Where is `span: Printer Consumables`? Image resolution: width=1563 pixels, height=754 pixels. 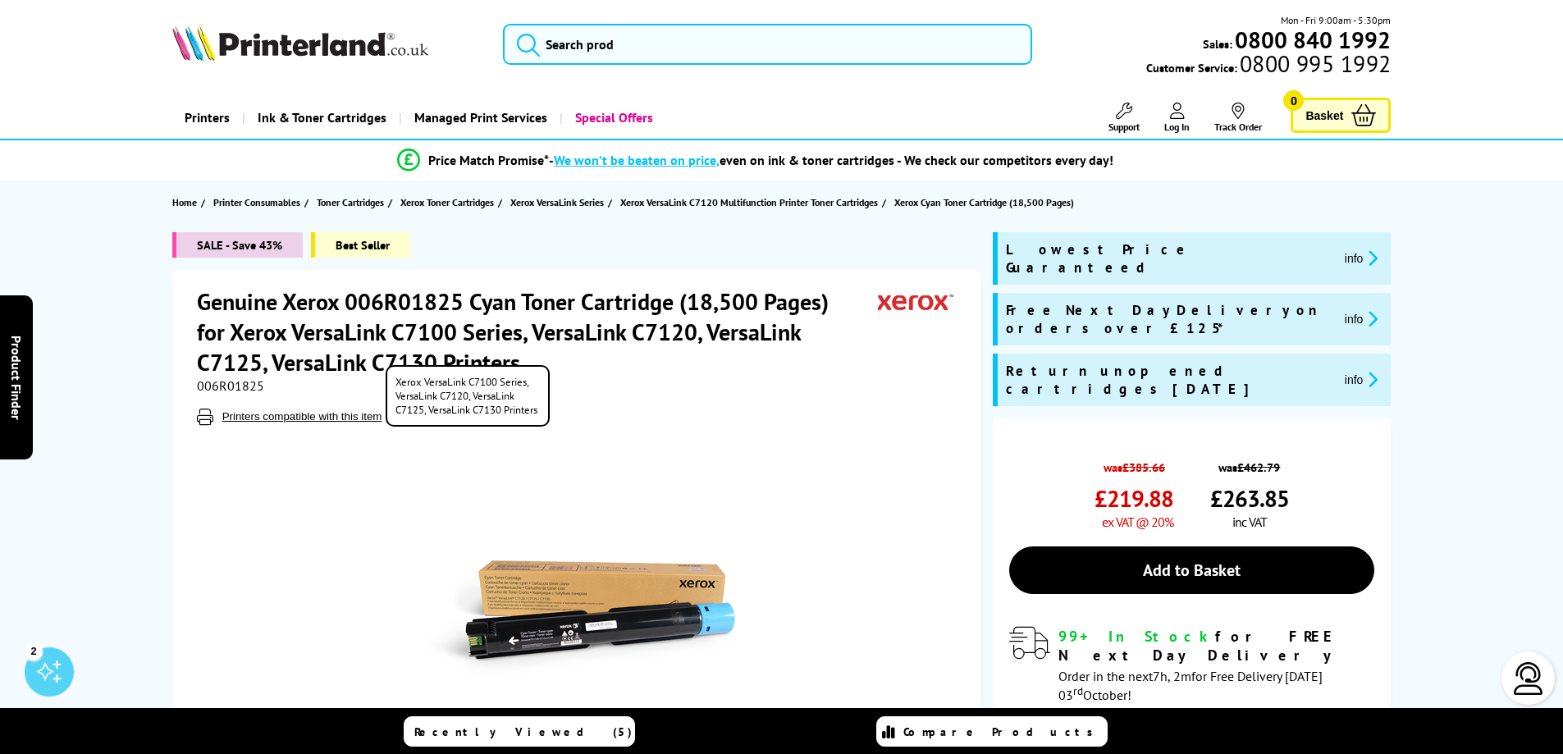
span: Printer Consumables is located at coordinates (257, 202).